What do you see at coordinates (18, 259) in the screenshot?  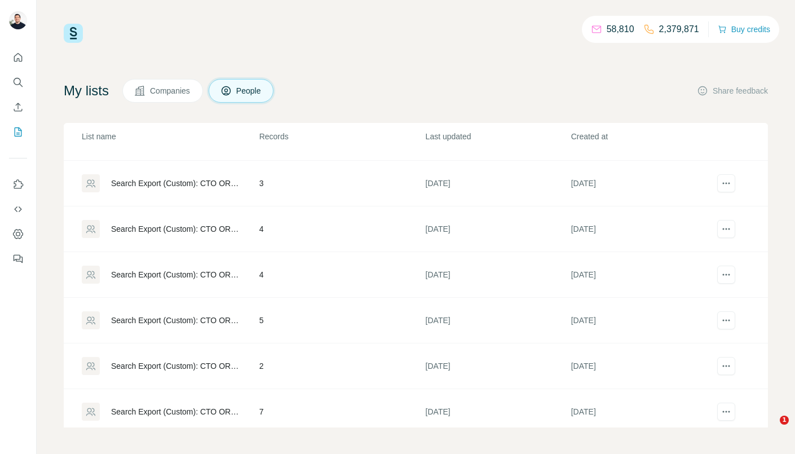 I see `button: Feedback` at bounding box center [18, 259].